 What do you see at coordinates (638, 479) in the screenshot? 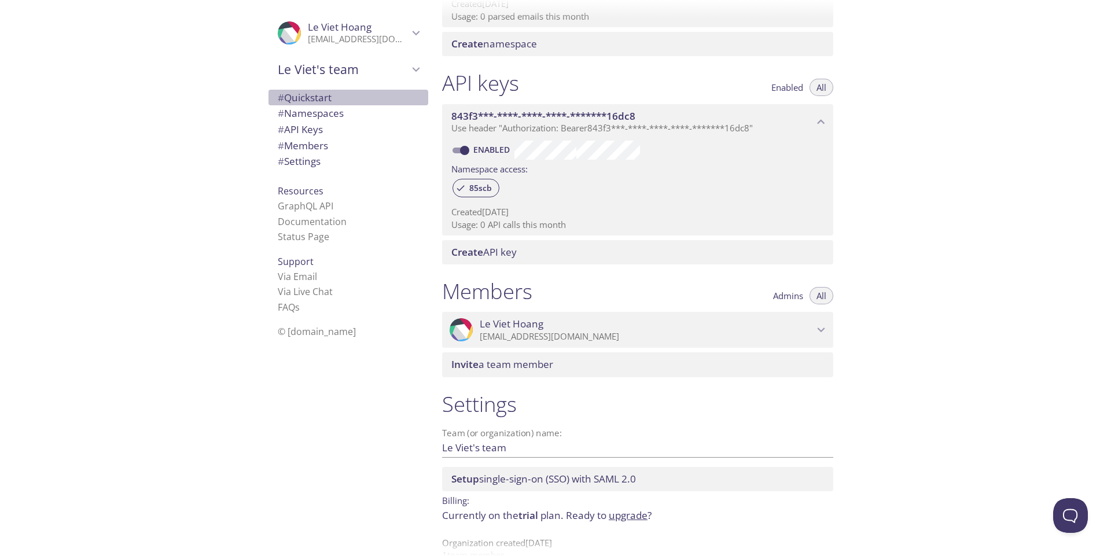
I see `div: Setup SSO` at bounding box center [638, 479].